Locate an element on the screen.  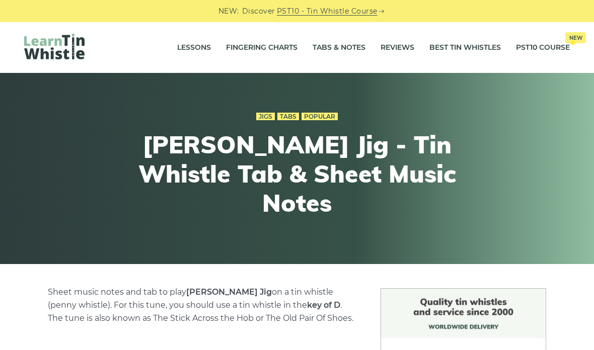
img: LearnTinWhistle.com is located at coordinates (54, 46).